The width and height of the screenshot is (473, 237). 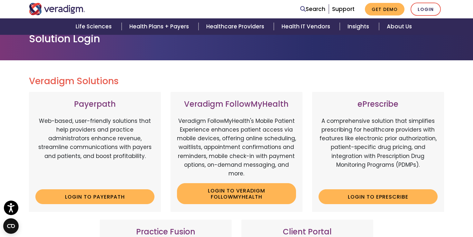 What do you see at coordinates (95, 150) in the screenshot?
I see `p: Web-based, user-friendly solutions that help providers and practice administrators enhance revenu...` at bounding box center [95, 150].